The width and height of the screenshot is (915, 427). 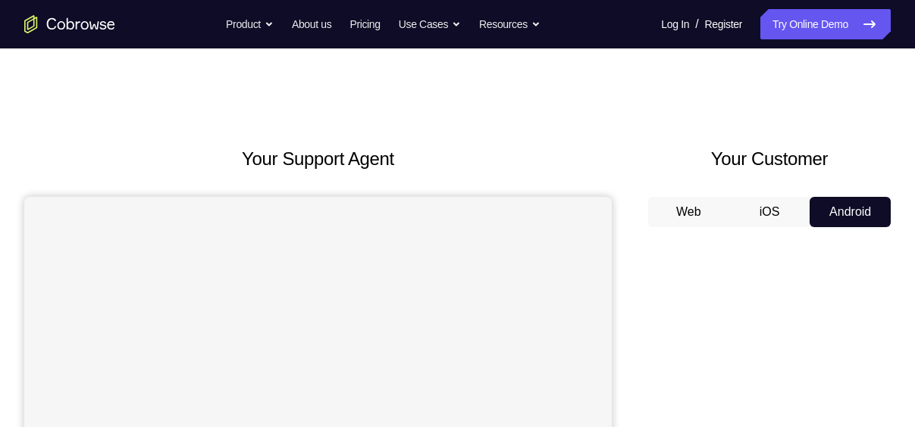 I want to click on a: Go to the home page, so click(x=70, y=24).